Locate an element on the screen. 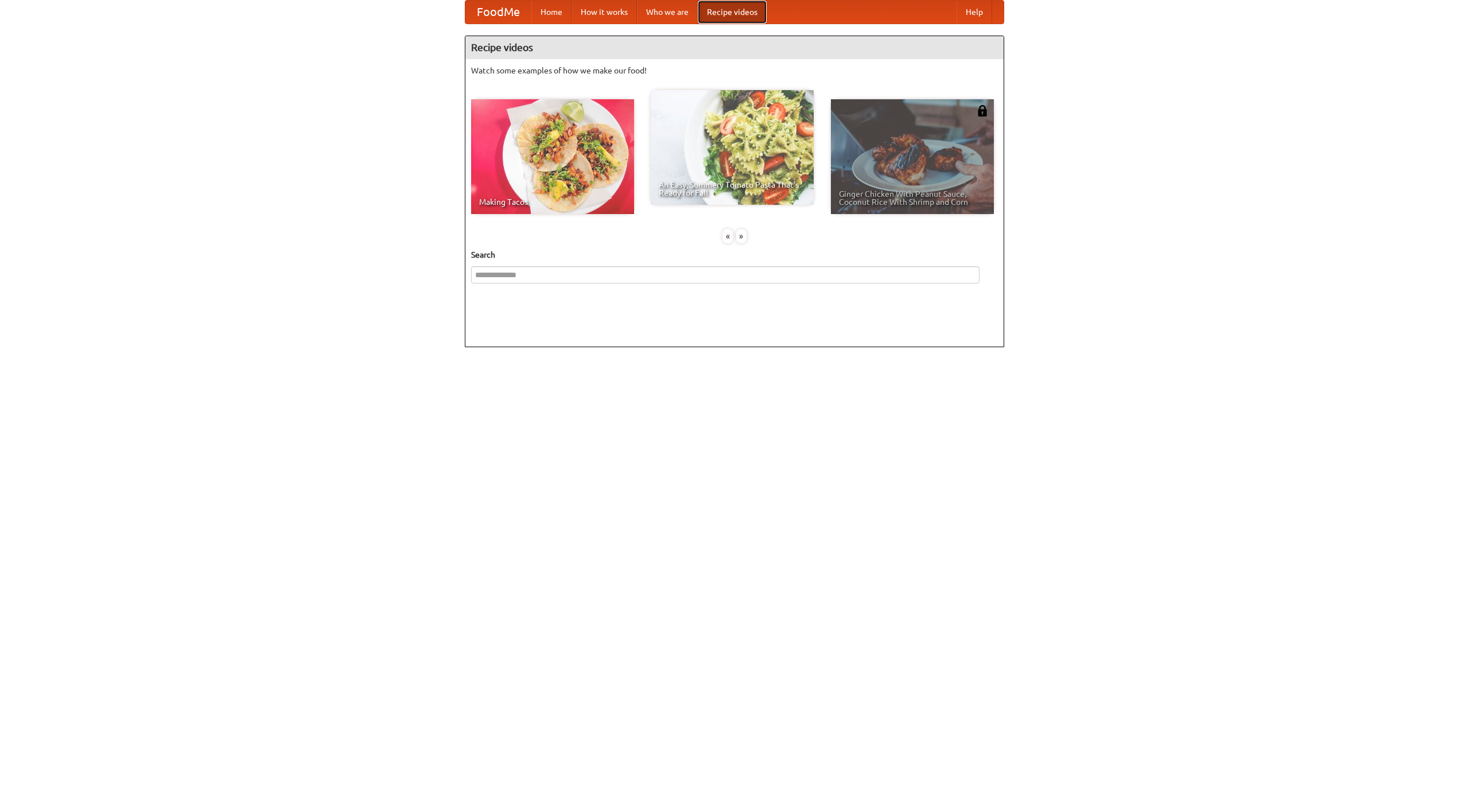 The image size is (1469, 812). a: Help is located at coordinates (974, 12).